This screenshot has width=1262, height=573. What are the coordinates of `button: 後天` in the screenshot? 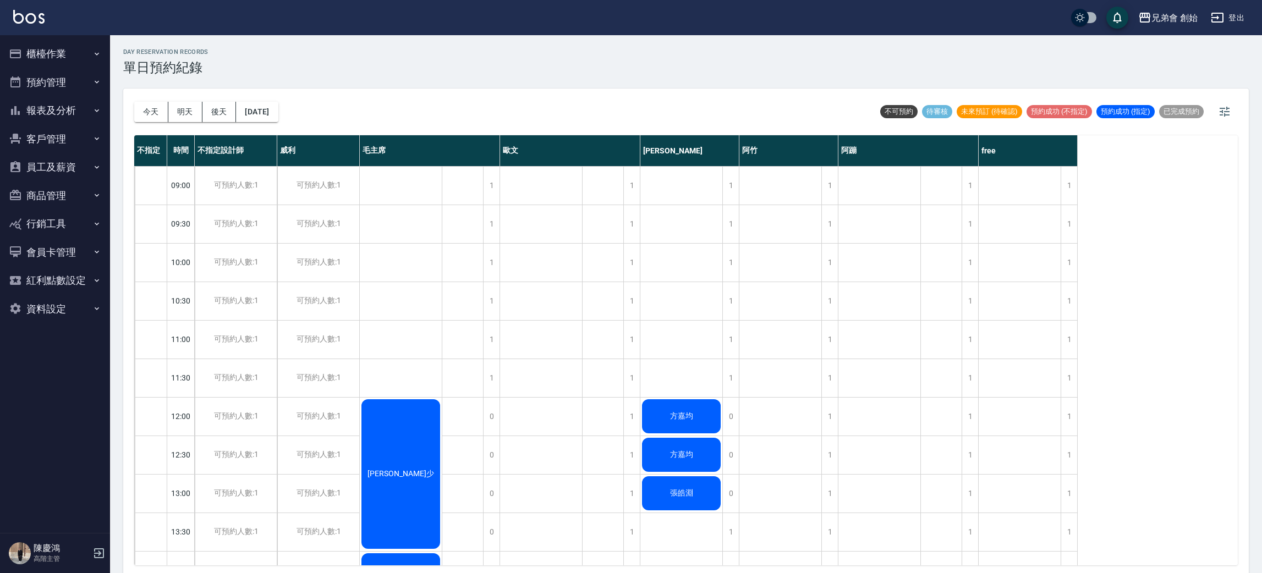 It's located at (220, 112).